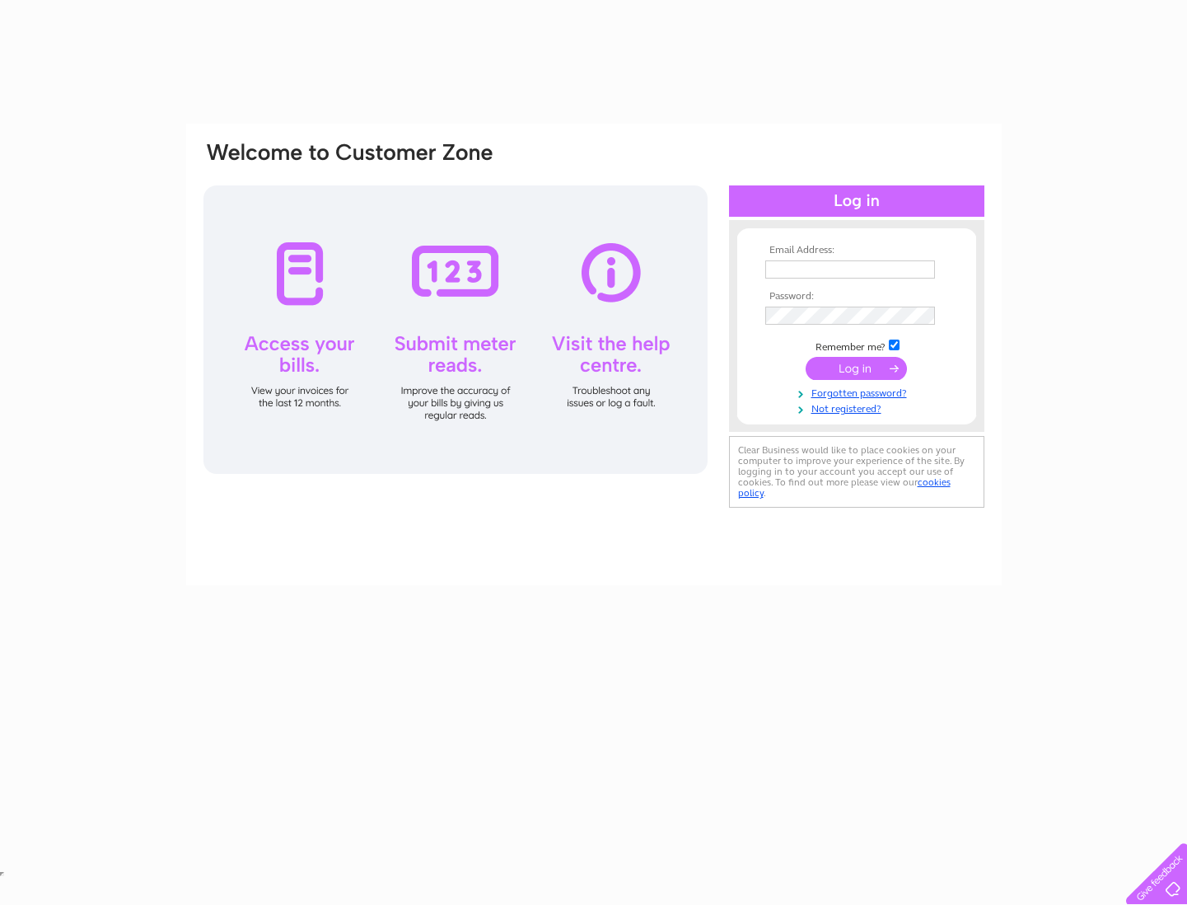 This screenshot has height=905, width=1187. Describe the element at coordinates (859, 391) in the screenshot. I see `a: Forgotten password?` at that location.